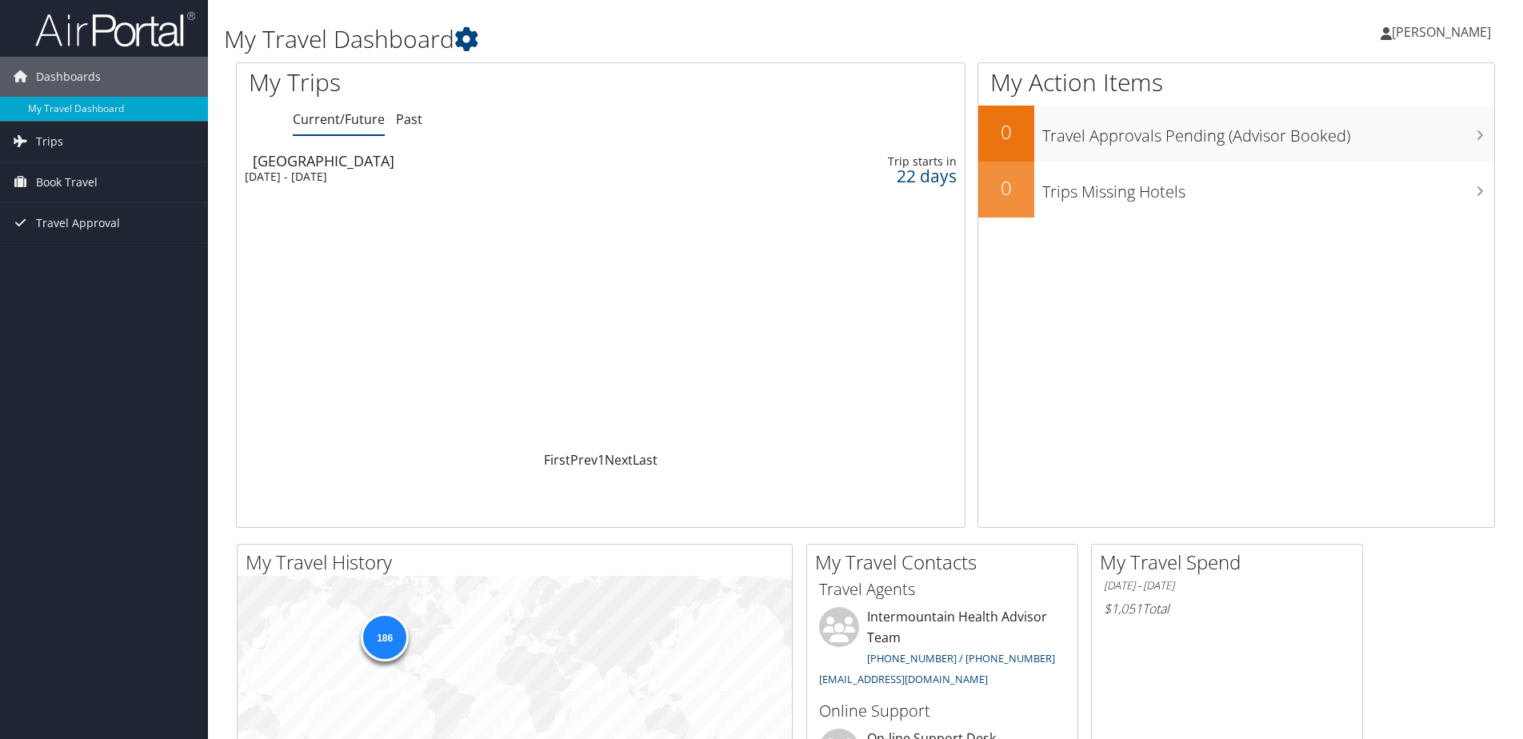 The height and width of the screenshot is (739, 1523). Describe the element at coordinates (68, 77) in the screenshot. I see `span: Dashboards` at that location.